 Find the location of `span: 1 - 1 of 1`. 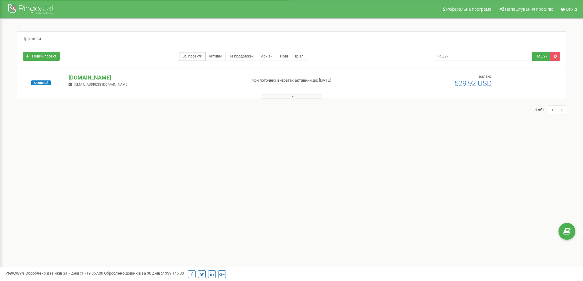

span: 1 - 1 of 1 is located at coordinates (539, 110).